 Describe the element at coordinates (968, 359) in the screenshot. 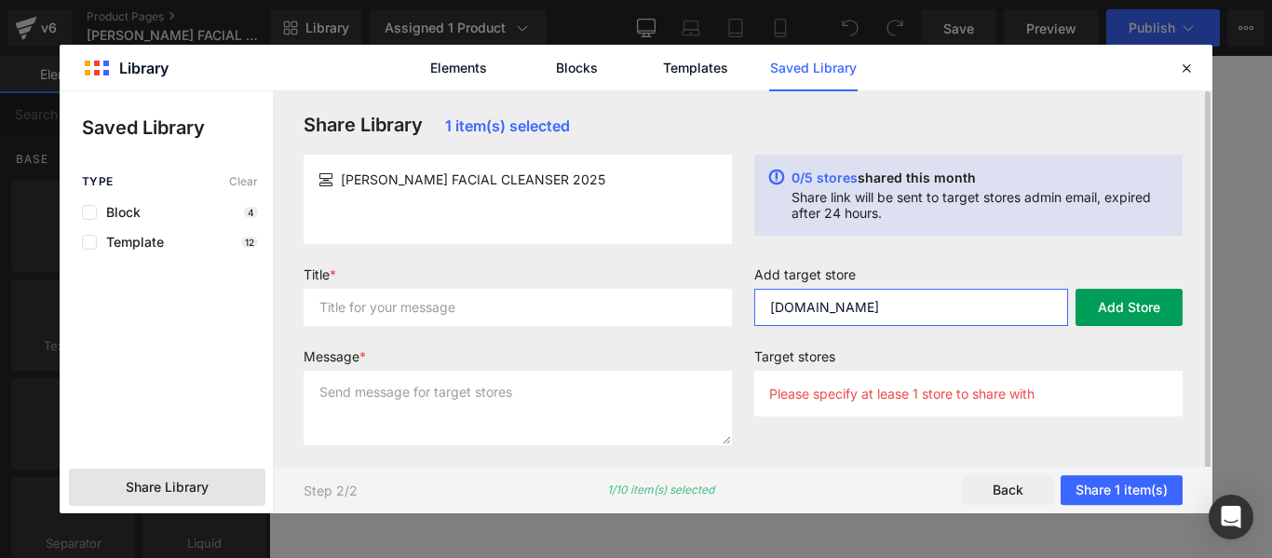

I see `label: Target stores` at that location.